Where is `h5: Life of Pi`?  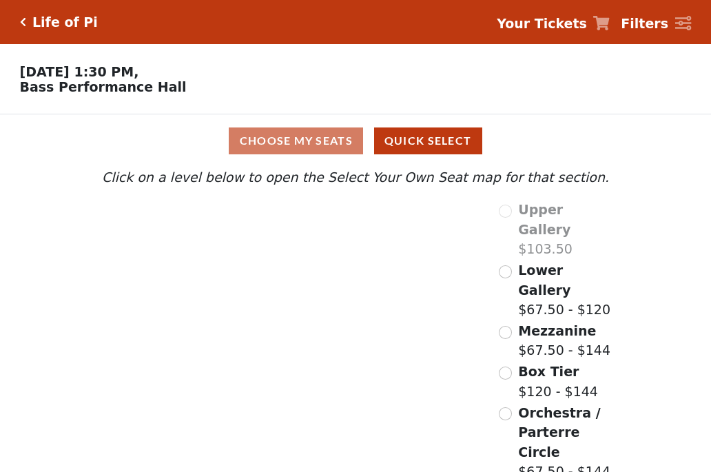 h5: Life of Pi is located at coordinates (65, 22).